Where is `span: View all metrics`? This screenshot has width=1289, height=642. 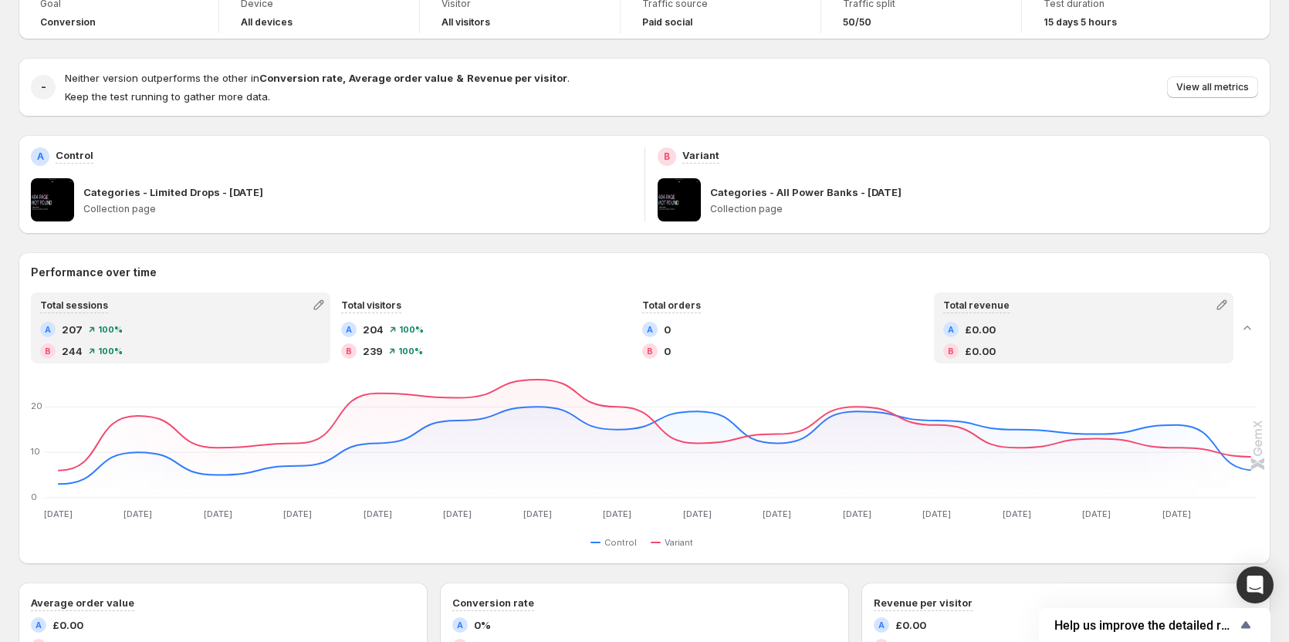 span: View all metrics is located at coordinates (1212, 87).